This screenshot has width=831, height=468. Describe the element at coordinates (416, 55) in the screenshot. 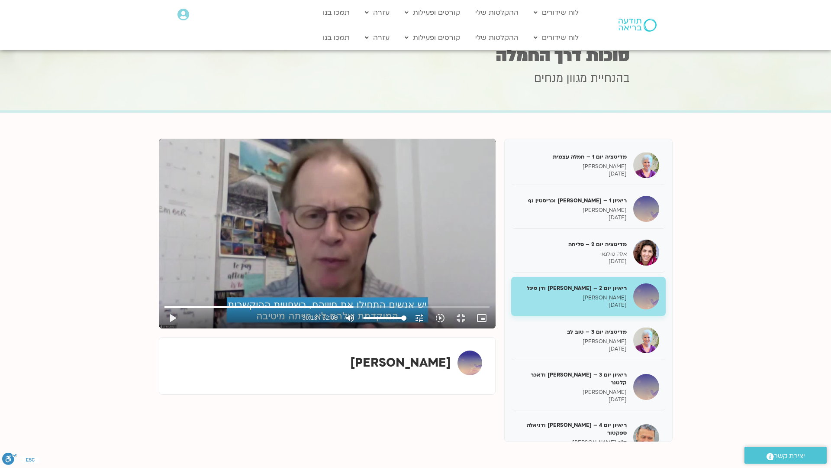

I see `h1: סוכות דרך החמלה` at that location.